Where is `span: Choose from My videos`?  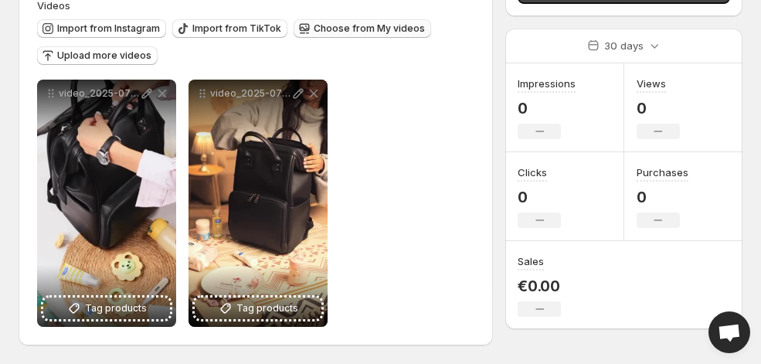
span: Choose from My videos is located at coordinates (369, 29).